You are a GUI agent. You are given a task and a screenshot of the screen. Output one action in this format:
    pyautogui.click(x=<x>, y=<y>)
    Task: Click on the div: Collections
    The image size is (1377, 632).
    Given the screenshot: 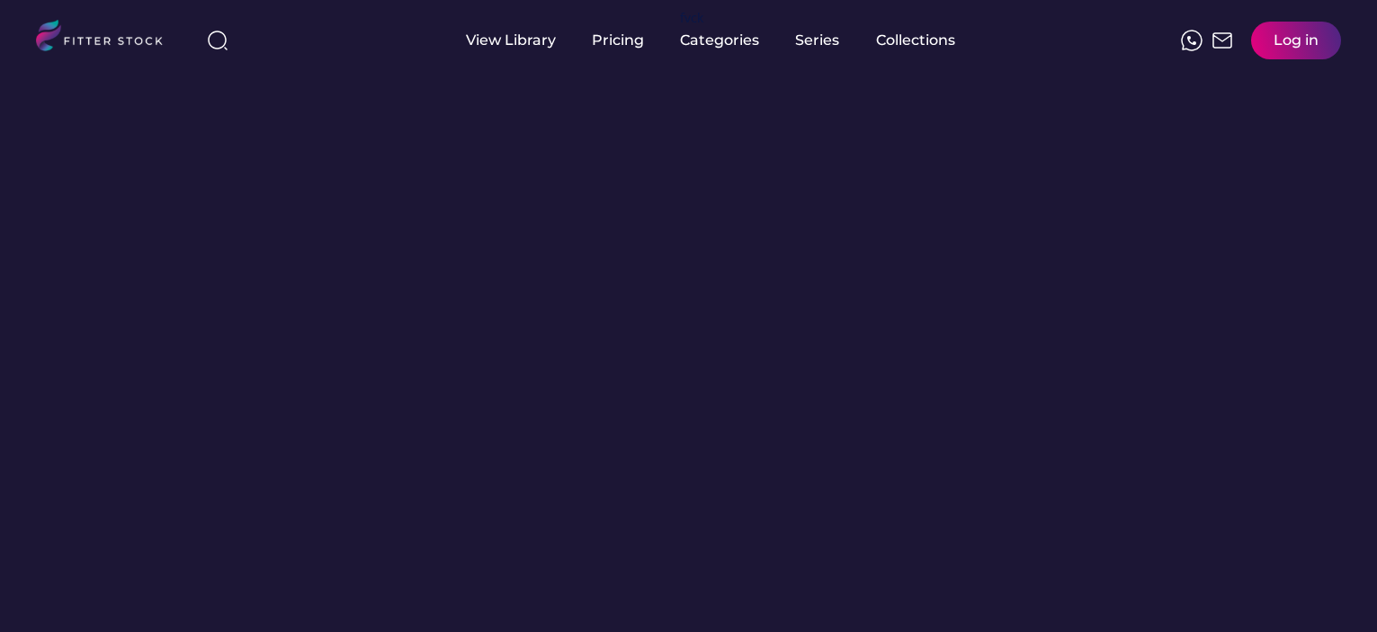 What is the action you would take?
    pyautogui.click(x=916, y=40)
    